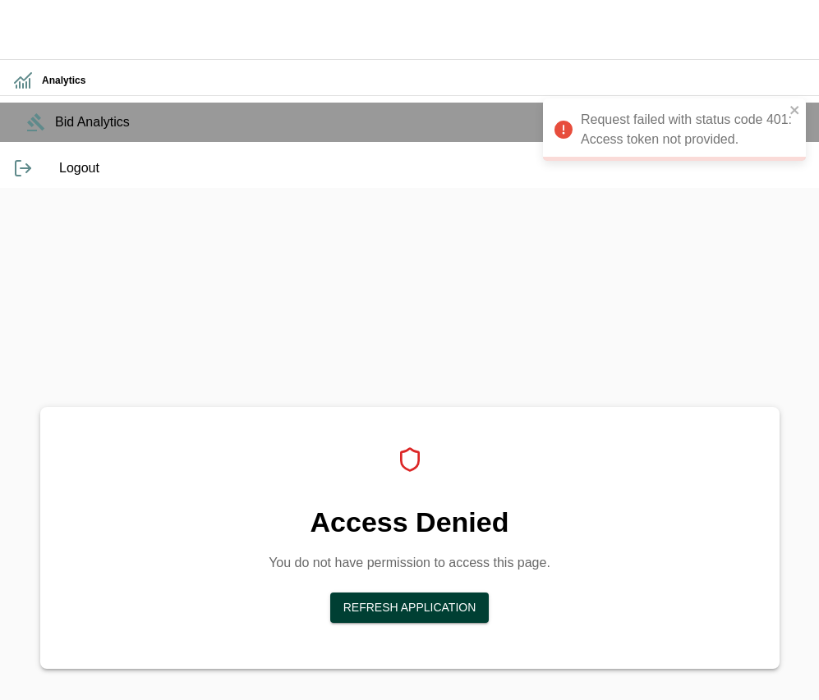  I want to click on h6: Analytics, so click(424, 80).